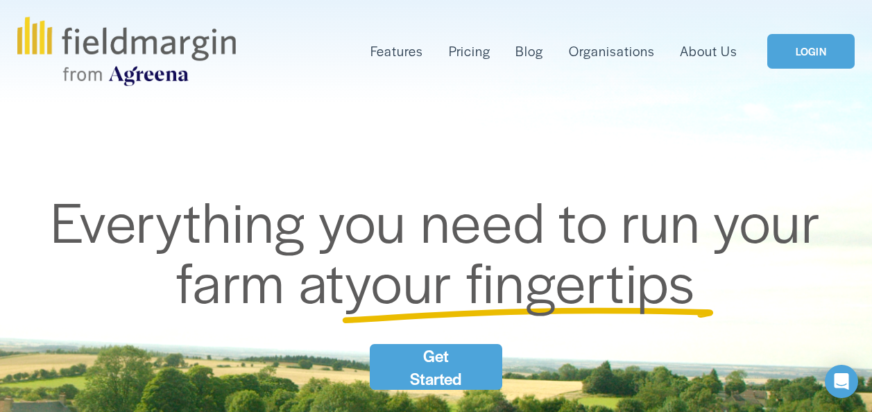 This screenshot has height=412, width=872. I want to click on a: Pricing, so click(470, 51).